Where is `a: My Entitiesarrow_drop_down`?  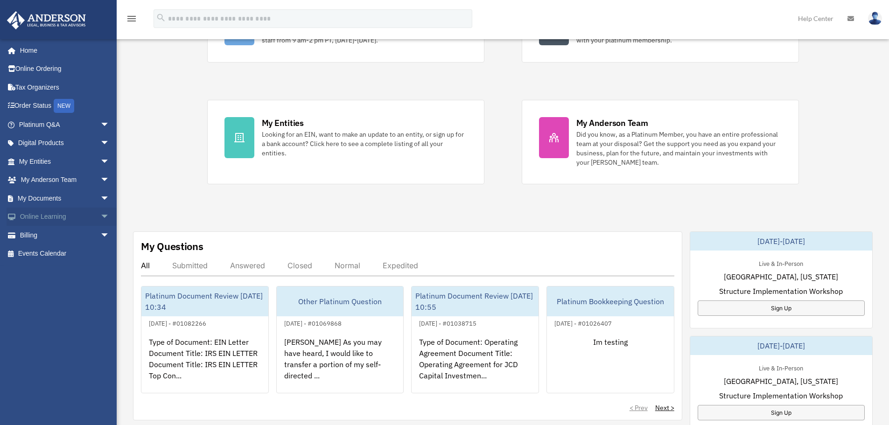 a: My Entitiesarrow_drop_down is located at coordinates (65, 161).